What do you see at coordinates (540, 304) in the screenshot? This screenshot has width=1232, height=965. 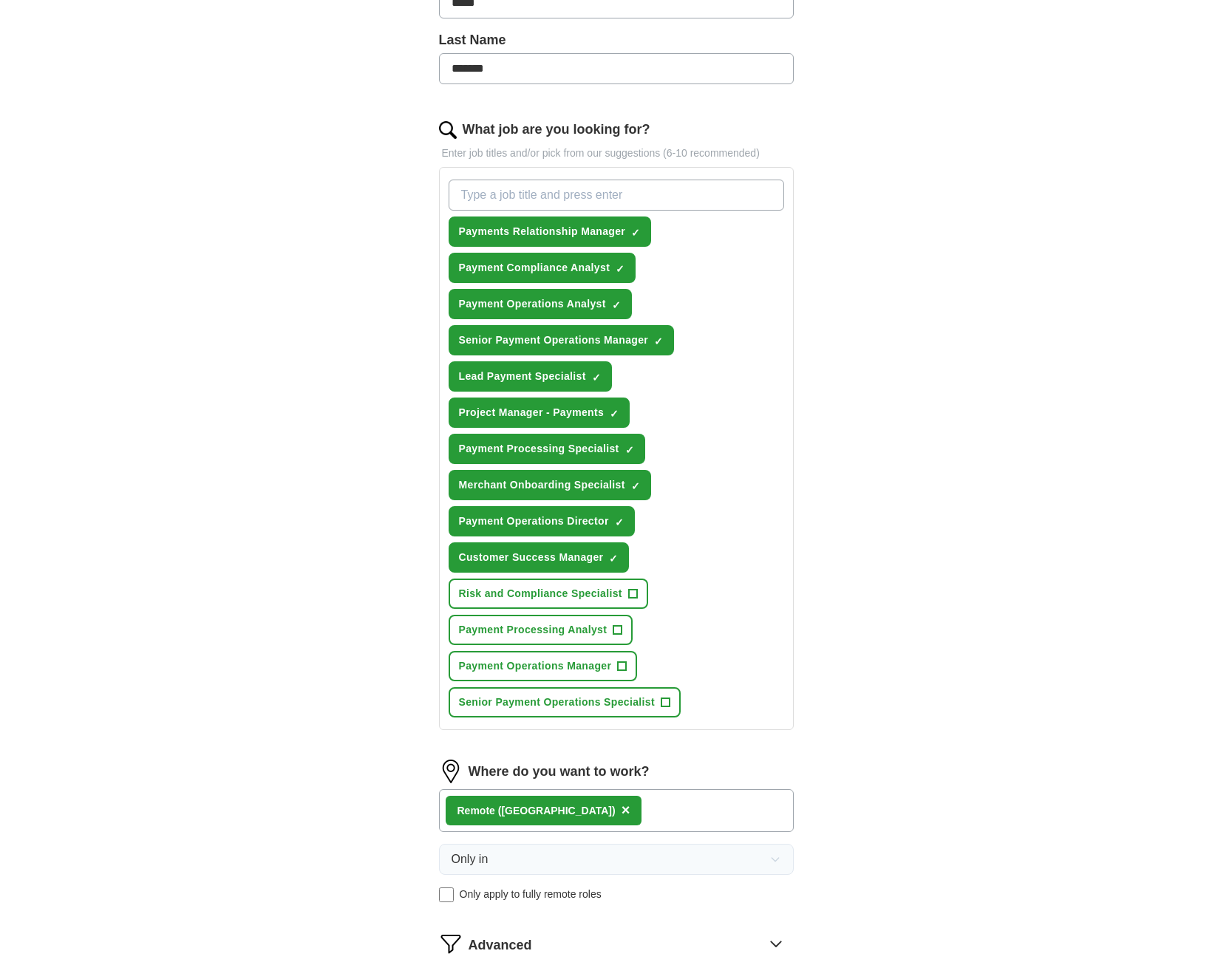 I see `button: Payment Operations Analyst✓` at bounding box center [540, 304].